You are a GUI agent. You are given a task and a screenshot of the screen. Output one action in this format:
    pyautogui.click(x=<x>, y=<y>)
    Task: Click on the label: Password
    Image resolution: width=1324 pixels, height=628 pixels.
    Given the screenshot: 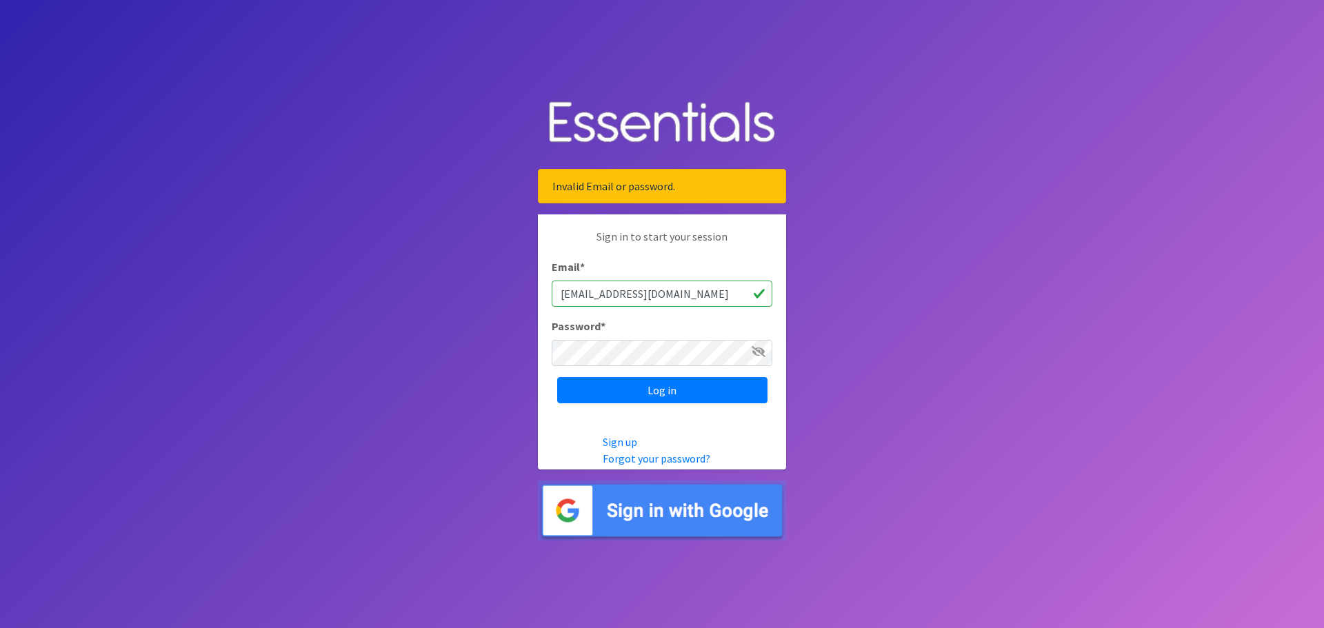 What is the action you would take?
    pyautogui.click(x=579, y=326)
    